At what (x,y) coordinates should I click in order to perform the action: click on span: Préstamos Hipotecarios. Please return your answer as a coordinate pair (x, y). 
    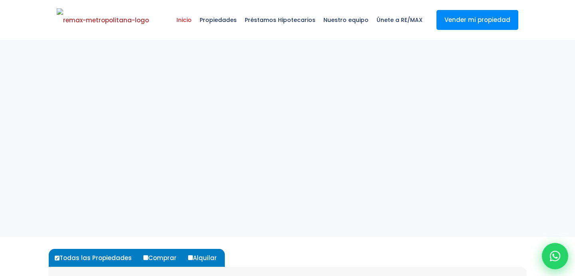
    Looking at the image, I should click on (280, 20).